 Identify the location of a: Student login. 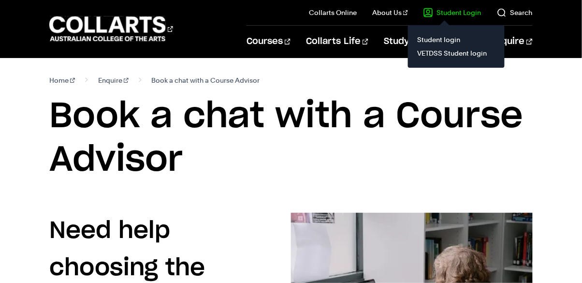
(457, 40).